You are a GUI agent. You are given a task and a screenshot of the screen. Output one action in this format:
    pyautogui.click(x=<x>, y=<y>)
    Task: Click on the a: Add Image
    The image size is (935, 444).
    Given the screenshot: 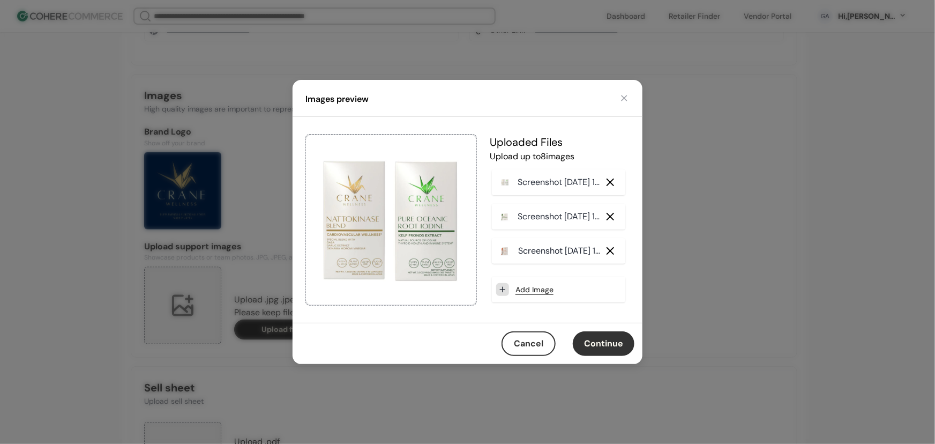 What is the action you would take?
    pyautogui.click(x=534, y=289)
    